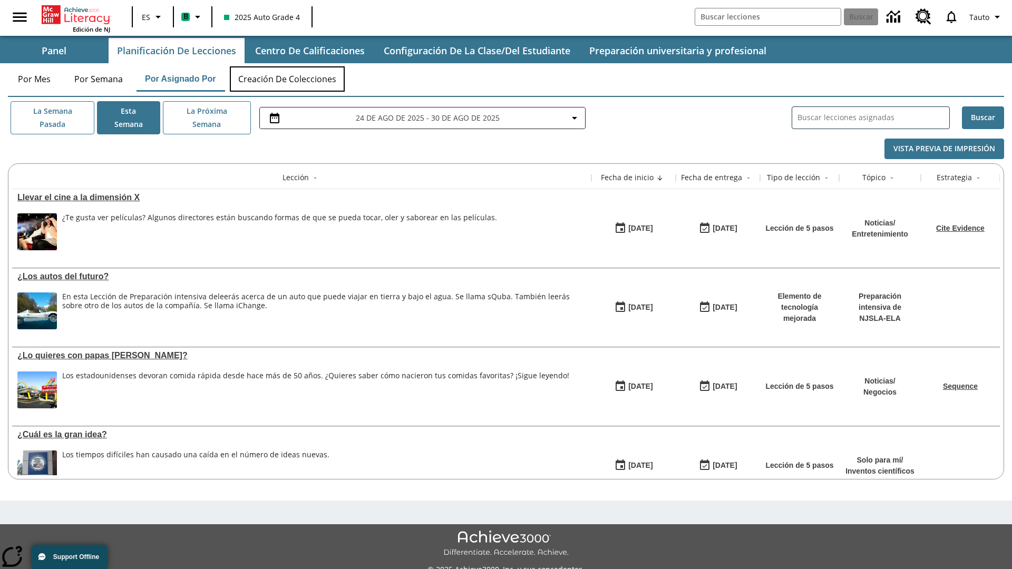  I want to click on button: Panel, so click(54, 51).